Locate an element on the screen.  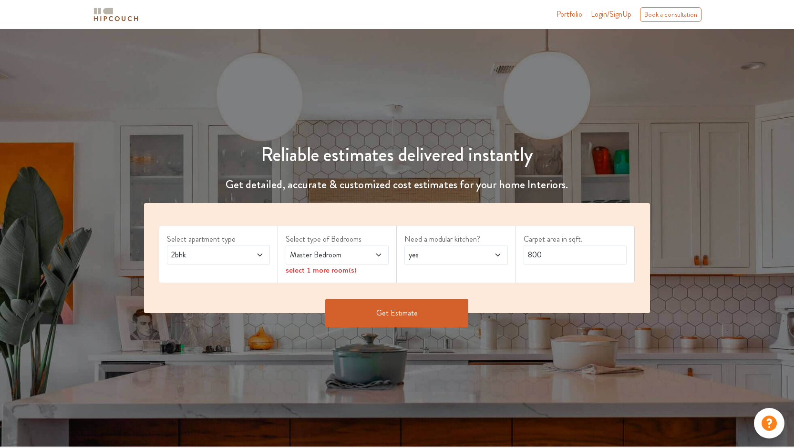
input: Enter area sqft is located at coordinates (575, 255).